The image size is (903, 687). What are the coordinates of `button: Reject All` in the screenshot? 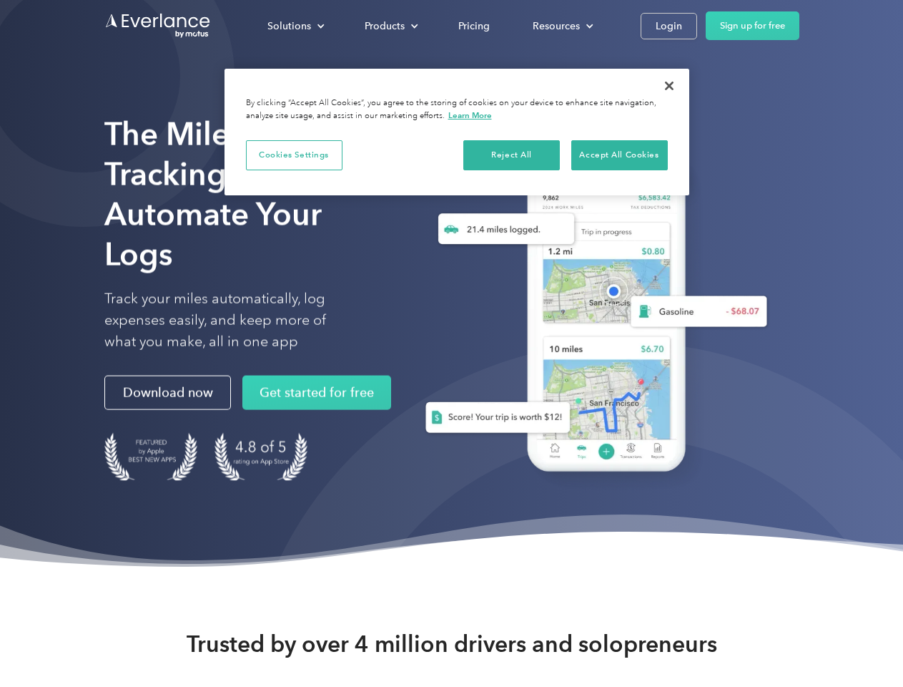 It's located at (511, 155).